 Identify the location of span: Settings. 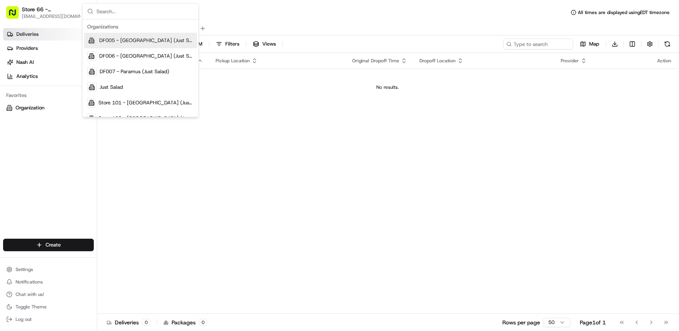
(24, 269).